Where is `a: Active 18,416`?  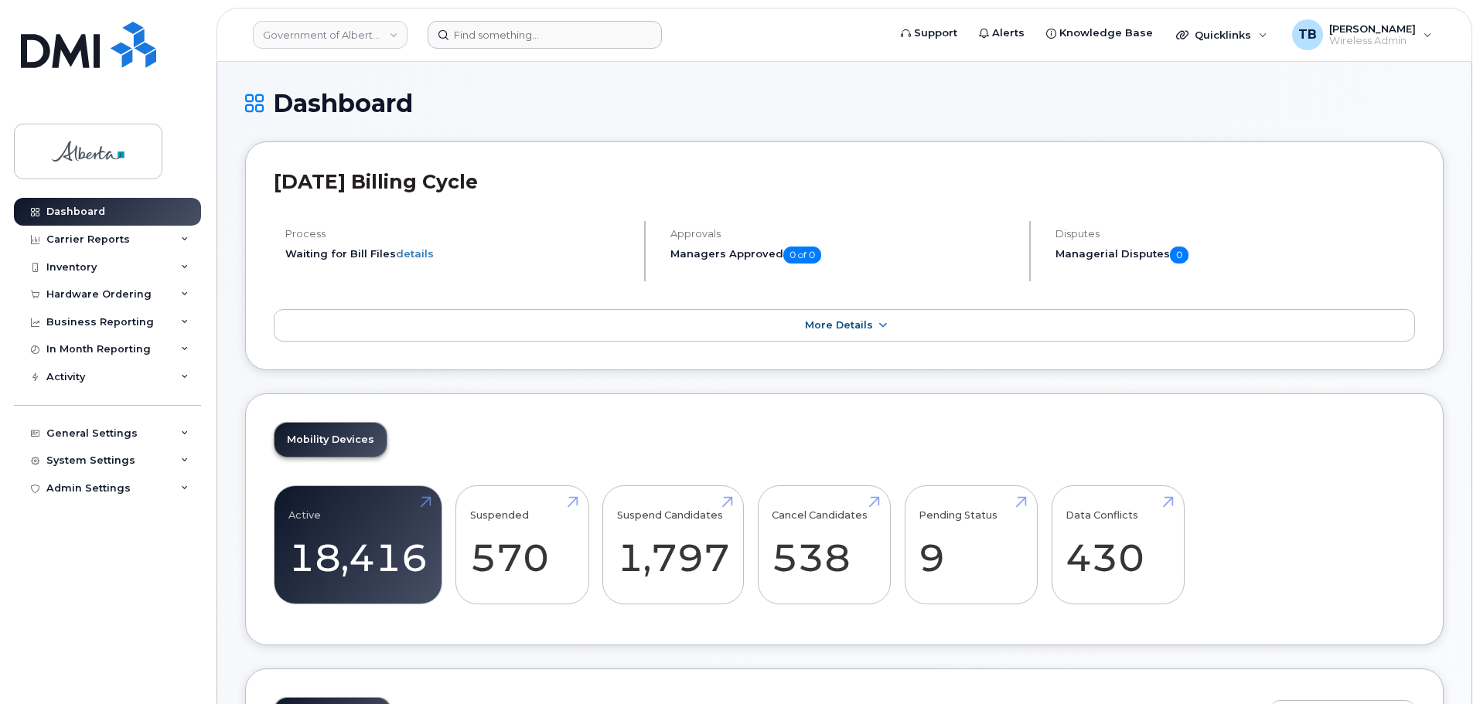 a: Active 18,416 is located at coordinates (358, 545).